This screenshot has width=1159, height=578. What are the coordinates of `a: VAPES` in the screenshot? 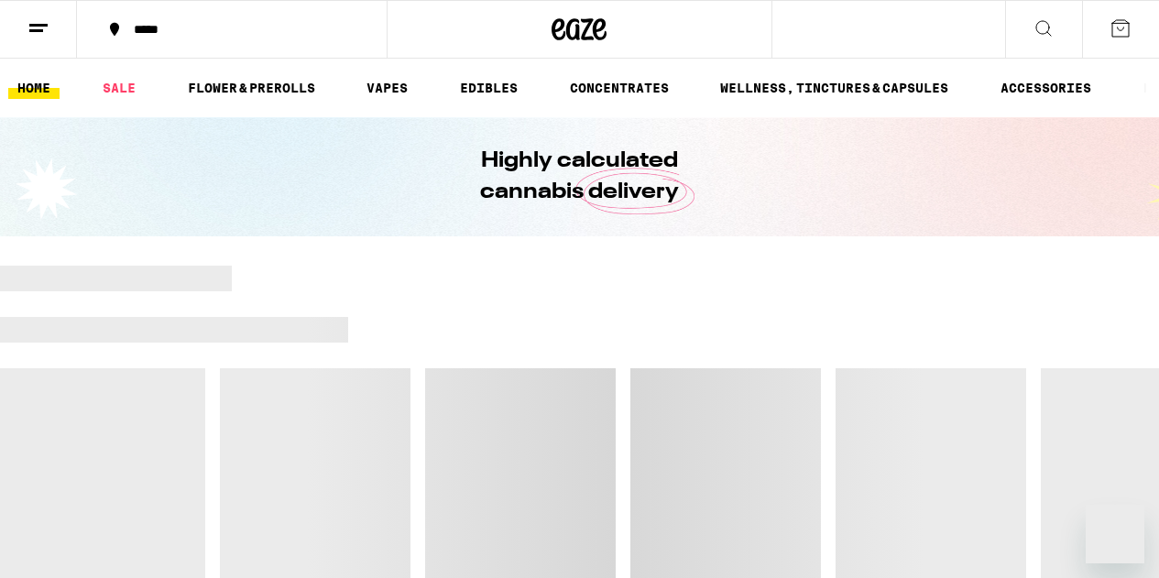 It's located at (387, 88).